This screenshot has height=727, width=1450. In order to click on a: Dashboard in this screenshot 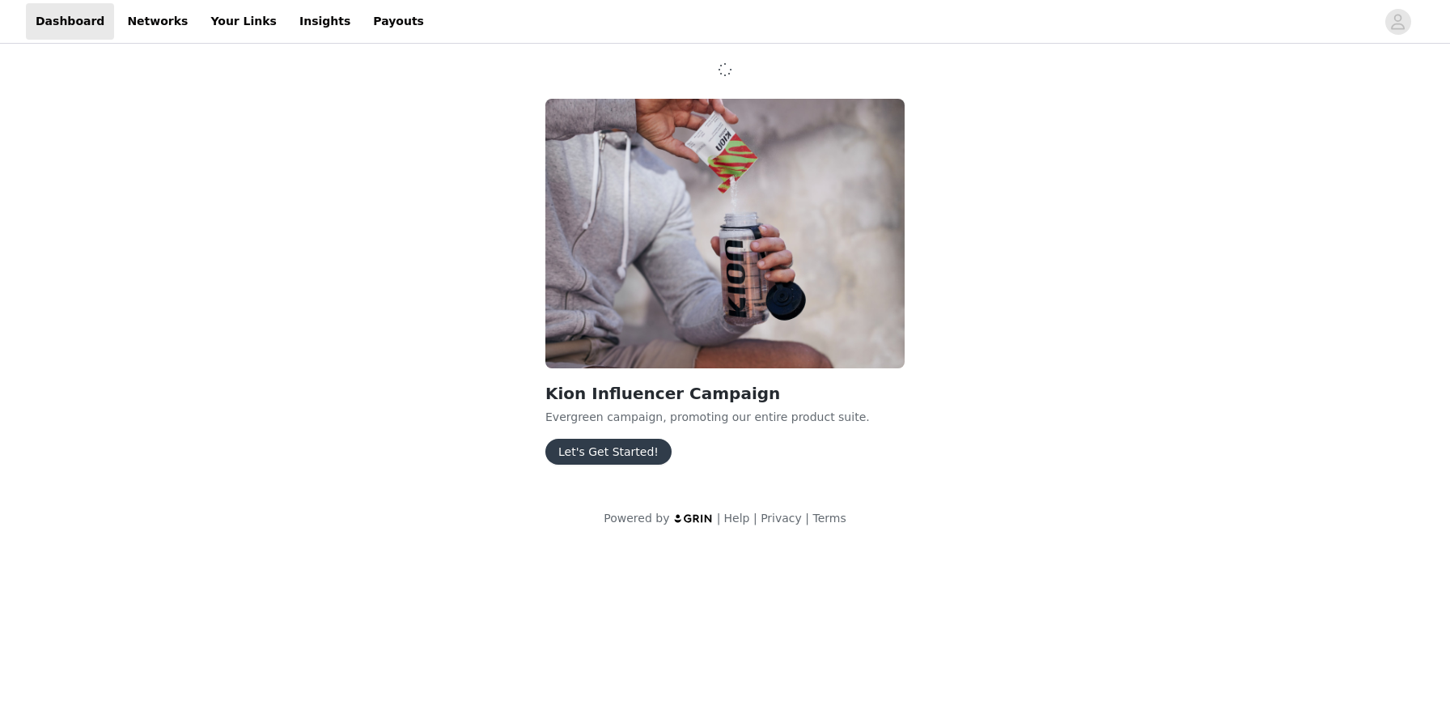, I will do `click(70, 21)`.